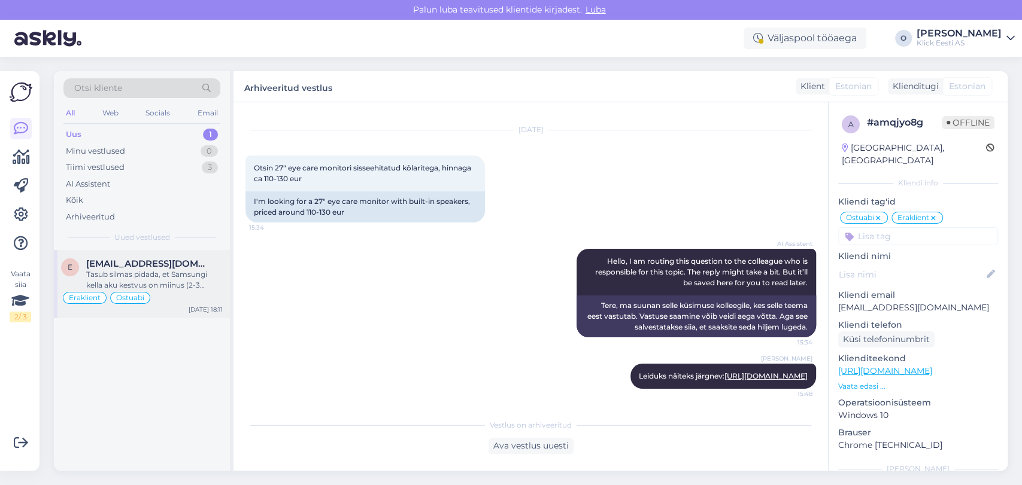 This screenshot has width=1022, height=485. I want to click on div: Uus, so click(74, 135).